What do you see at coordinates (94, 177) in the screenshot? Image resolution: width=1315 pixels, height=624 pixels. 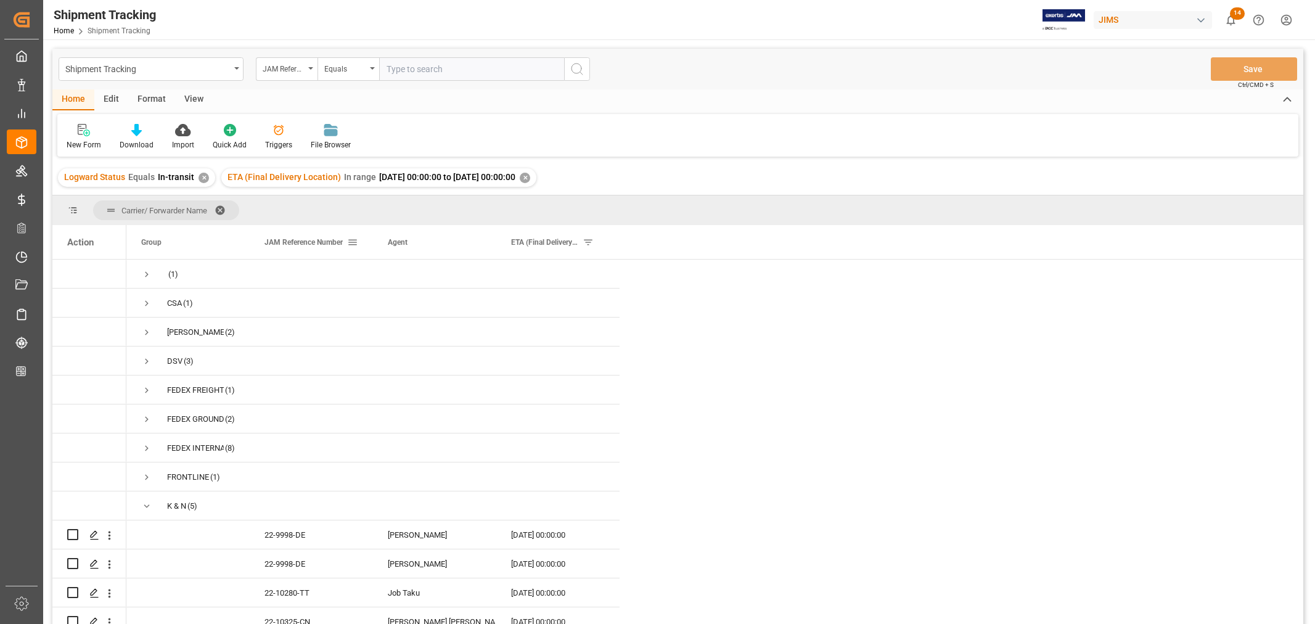 I see `span: Logward Status` at bounding box center [94, 177].